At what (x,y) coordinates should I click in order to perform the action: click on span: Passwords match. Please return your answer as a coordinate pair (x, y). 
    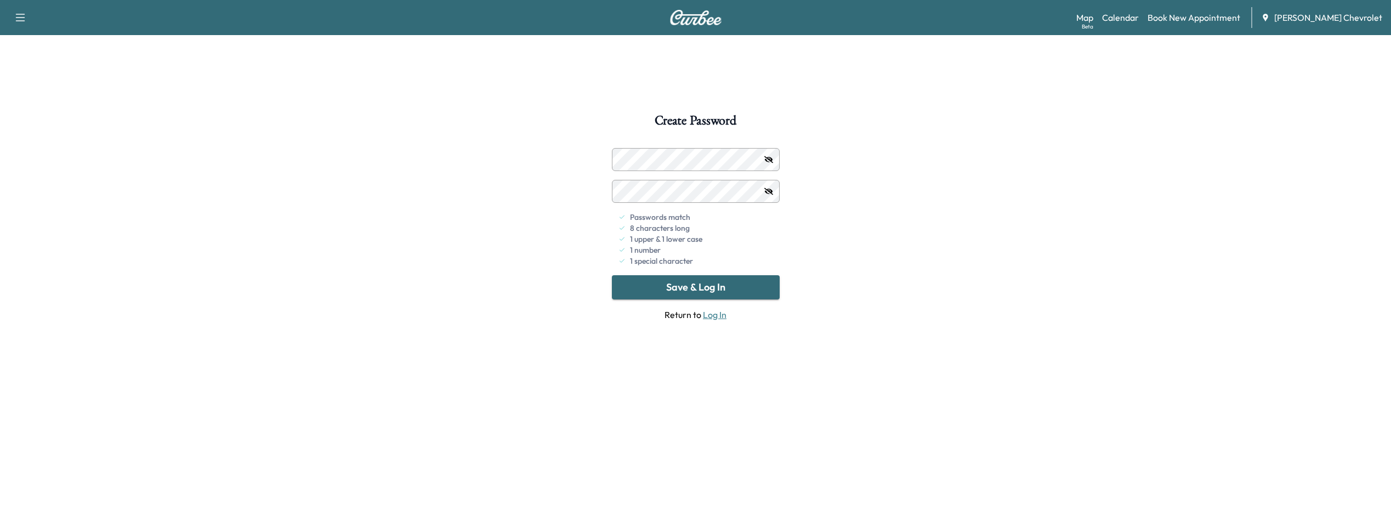
    Looking at the image, I should click on (660, 217).